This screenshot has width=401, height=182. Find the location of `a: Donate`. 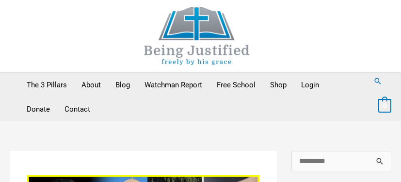

a: Donate is located at coordinates (38, 109).